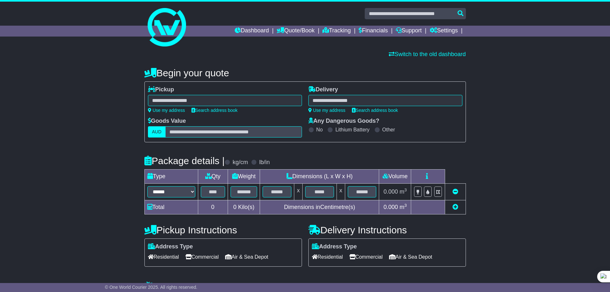  I want to click on a: Dashboard, so click(252, 31).